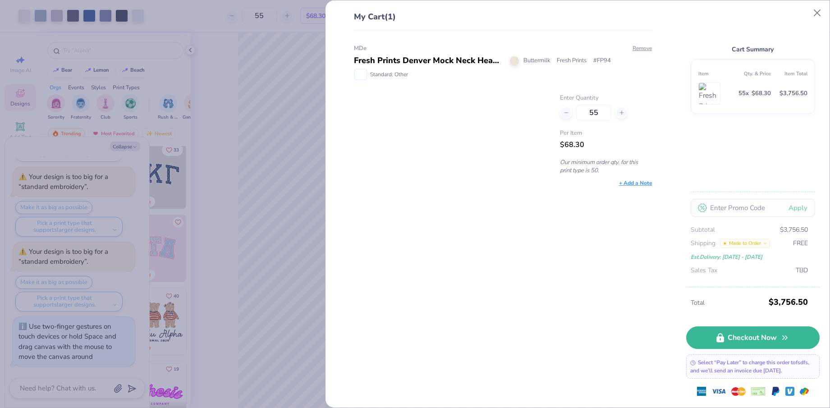  I want to click on span: Buttermilk, so click(537, 61).